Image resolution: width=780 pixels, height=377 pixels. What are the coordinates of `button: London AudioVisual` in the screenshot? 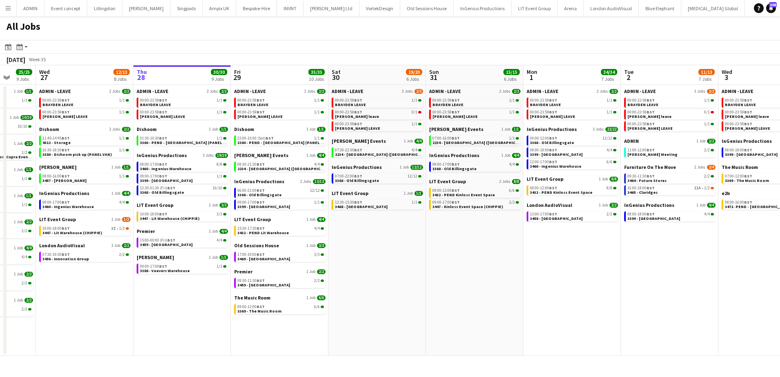 It's located at (611, 8).